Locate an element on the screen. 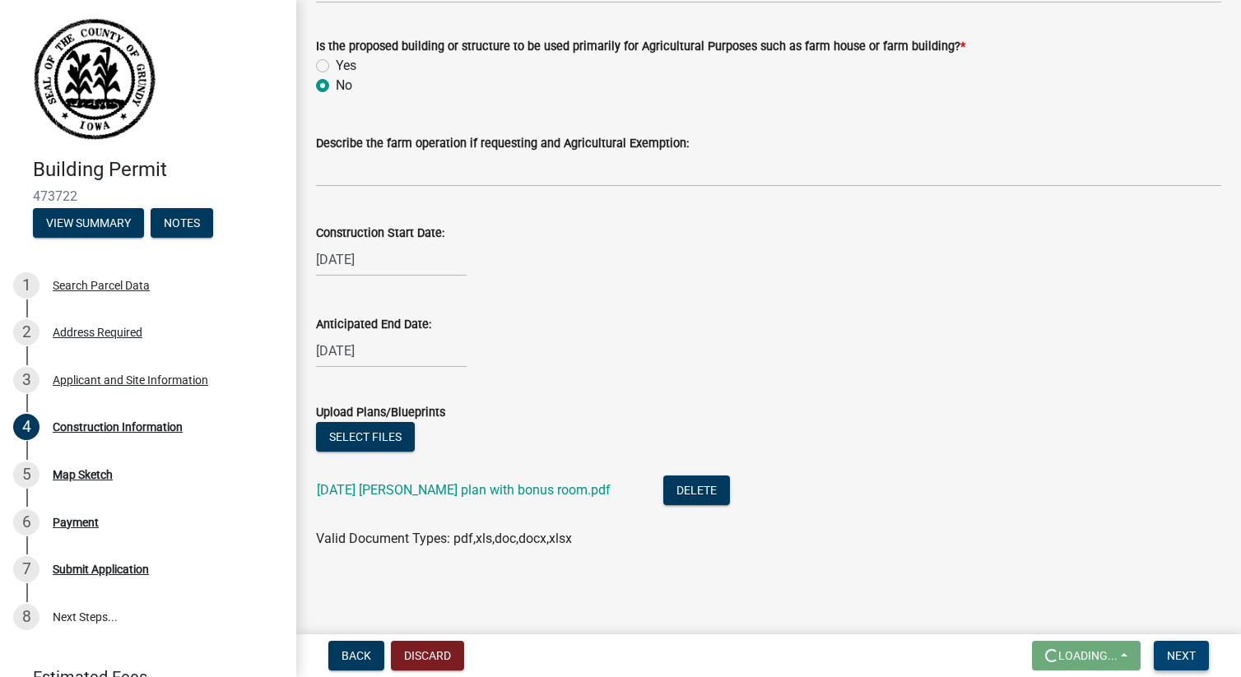  div: 1 is located at coordinates (26, 286).